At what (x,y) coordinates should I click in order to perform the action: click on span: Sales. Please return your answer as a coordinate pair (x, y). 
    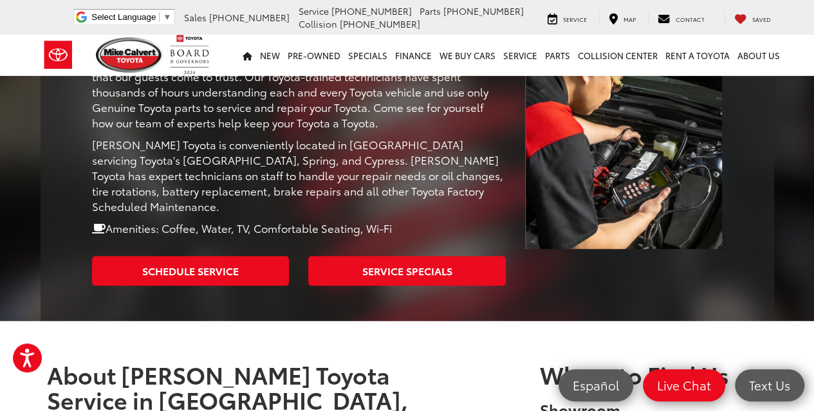
    Looking at the image, I should click on (195, 17).